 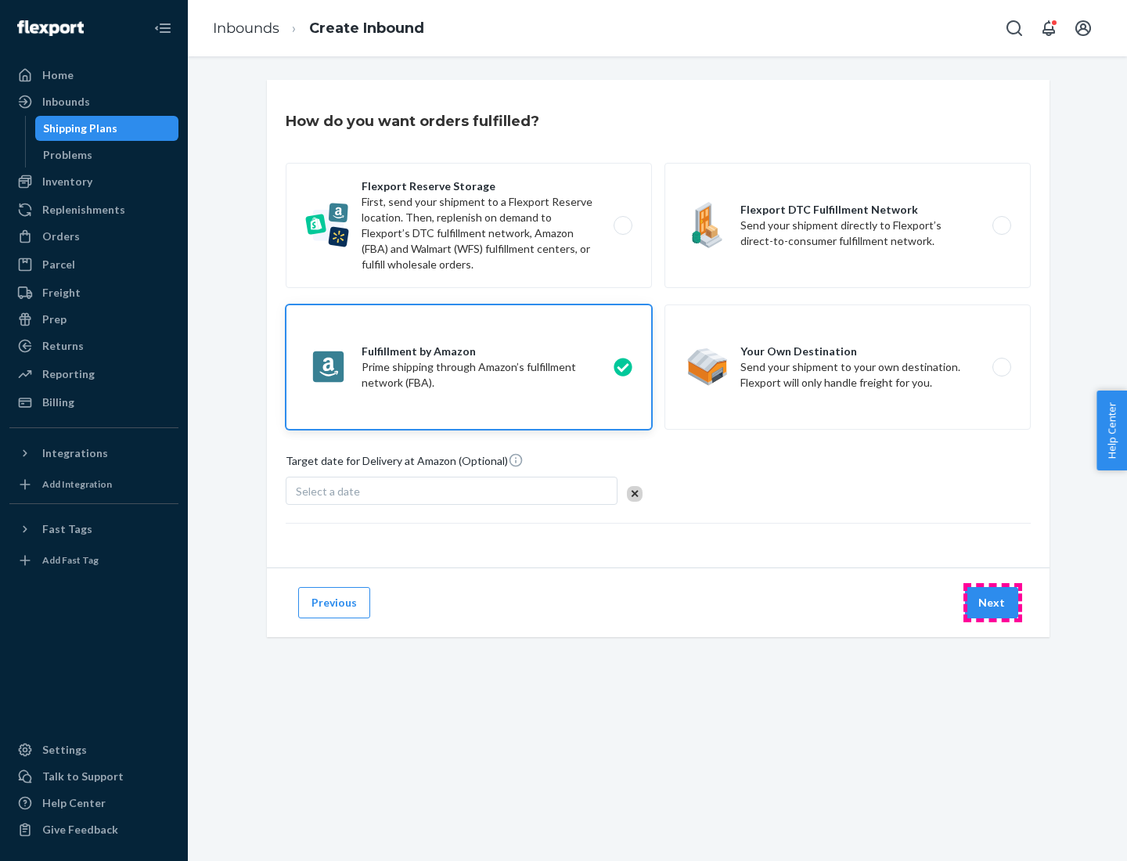 I want to click on button: Integrations, so click(x=94, y=453).